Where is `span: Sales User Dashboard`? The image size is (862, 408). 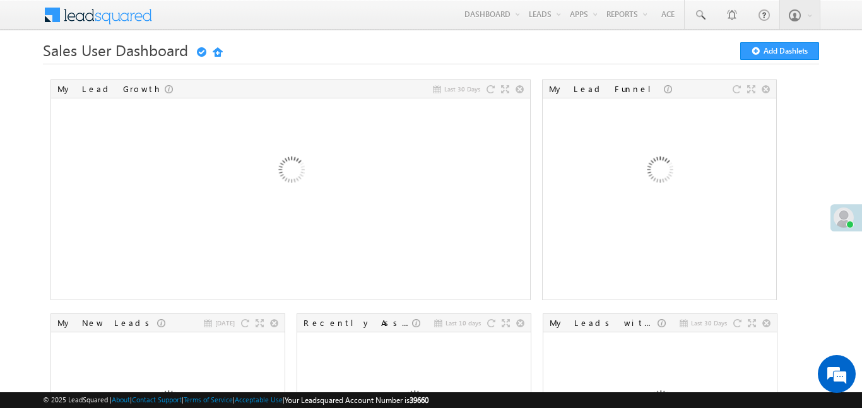
span: Sales User Dashboard is located at coordinates (116, 50).